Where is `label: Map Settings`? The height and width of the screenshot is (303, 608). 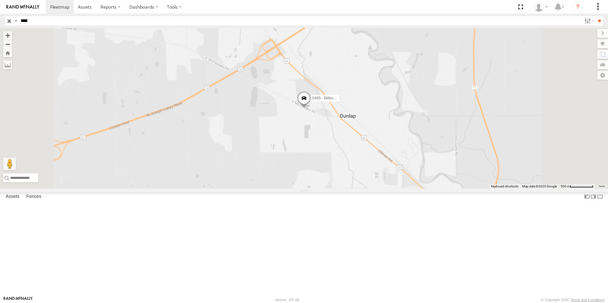 label: Map Settings is located at coordinates (602, 75).